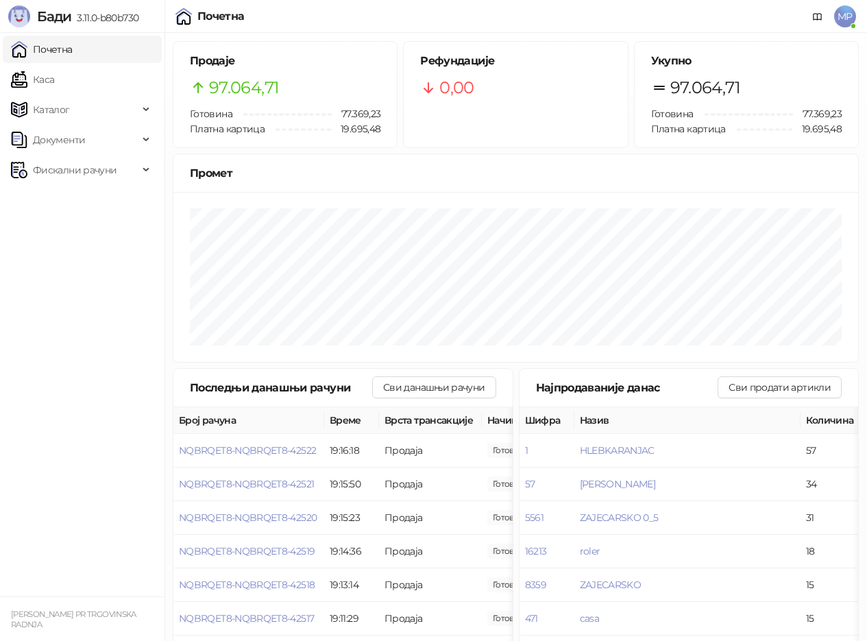 The height and width of the screenshot is (641, 867). Describe the element at coordinates (831, 517) in the screenshot. I see `td: 31` at that location.